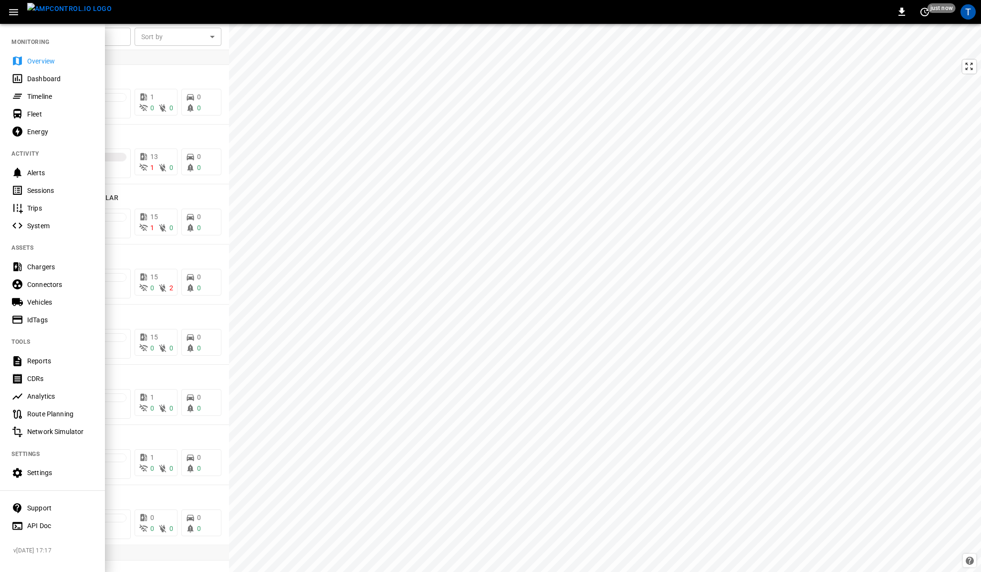 The width and height of the screenshot is (981, 572). What do you see at coordinates (60, 508) in the screenshot?
I see `div: Support` at bounding box center [60, 508].